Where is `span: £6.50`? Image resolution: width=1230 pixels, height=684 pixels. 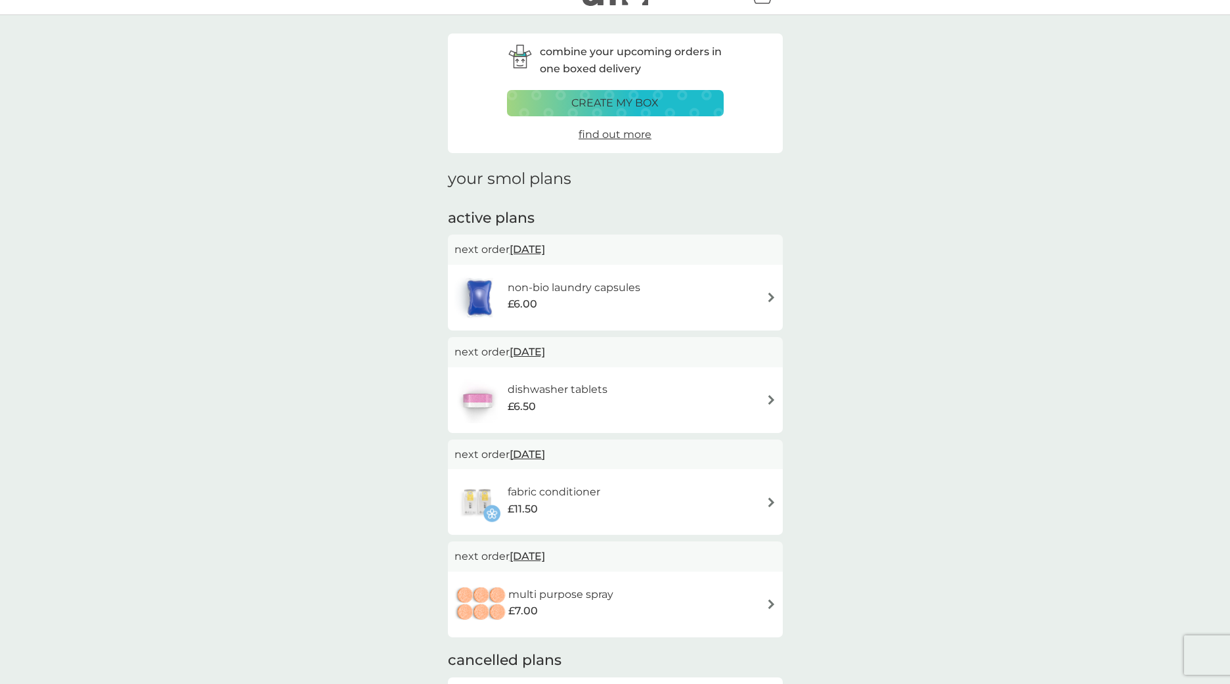 span: £6.50 is located at coordinates (522, 407).